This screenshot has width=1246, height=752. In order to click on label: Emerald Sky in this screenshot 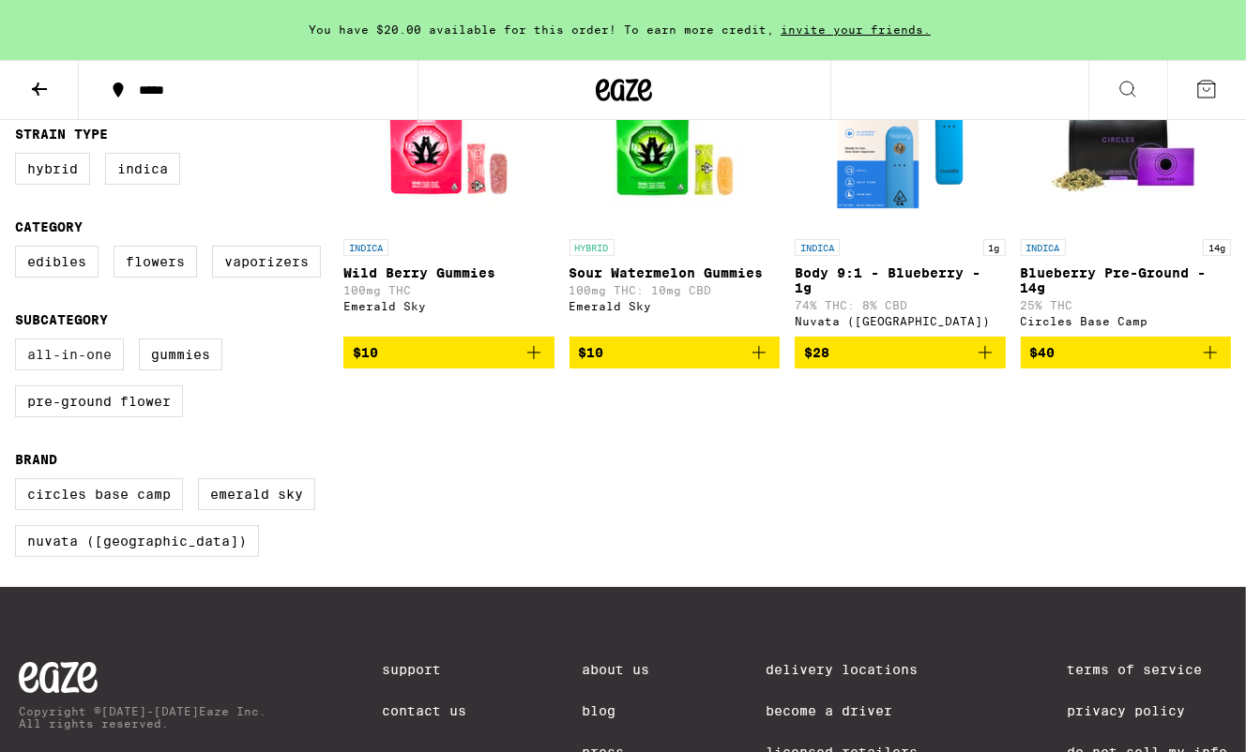, I will do `click(256, 494)`.